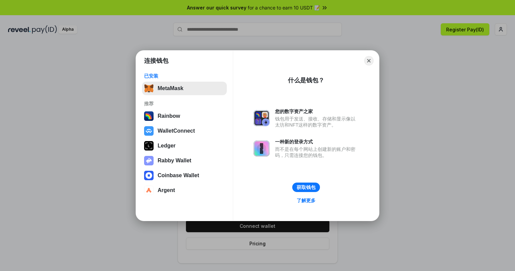 The image size is (515, 271). What do you see at coordinates (184, 88) in the screenshot?
I see `button: MetaMask` at bounding box center [184, 88].